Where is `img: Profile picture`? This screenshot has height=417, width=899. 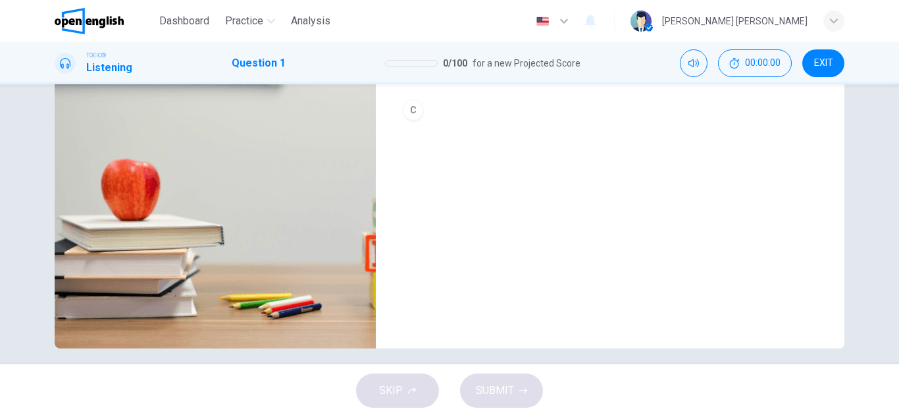
img: Profile picture is located at coordinates (641, 21).